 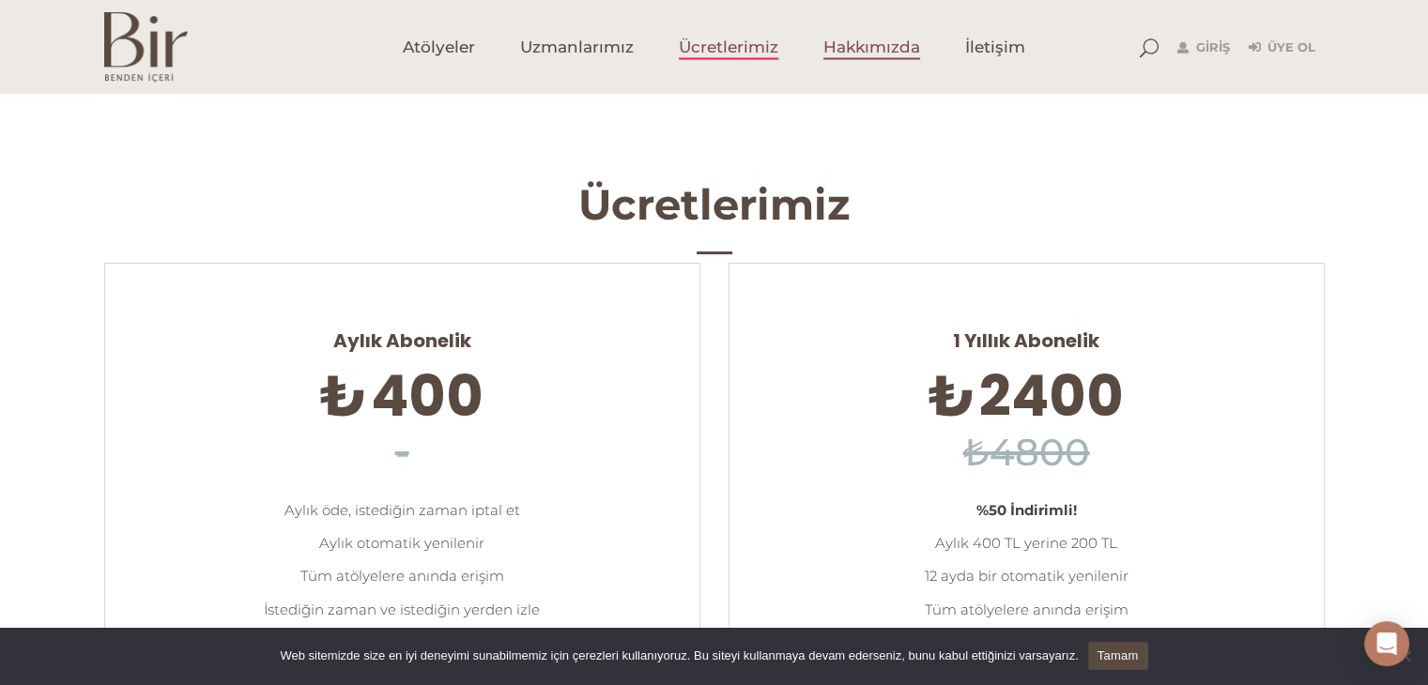 What do you see at coordinates (1387, 644) in the screenshot?
I see `div: Open Intercom Messenger` at bounding box center [1387, 644].